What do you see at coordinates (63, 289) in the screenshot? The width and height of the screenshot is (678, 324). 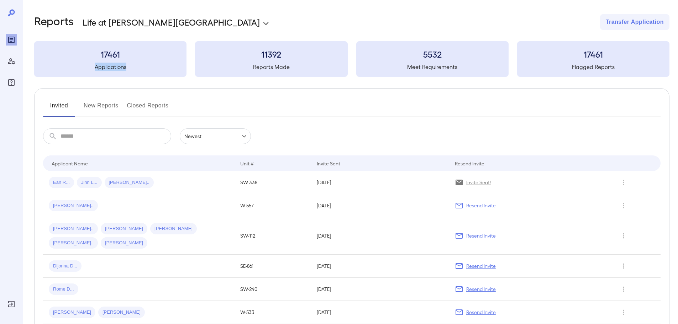 I see `span: Rome D...` at bounding box center [63, 289].